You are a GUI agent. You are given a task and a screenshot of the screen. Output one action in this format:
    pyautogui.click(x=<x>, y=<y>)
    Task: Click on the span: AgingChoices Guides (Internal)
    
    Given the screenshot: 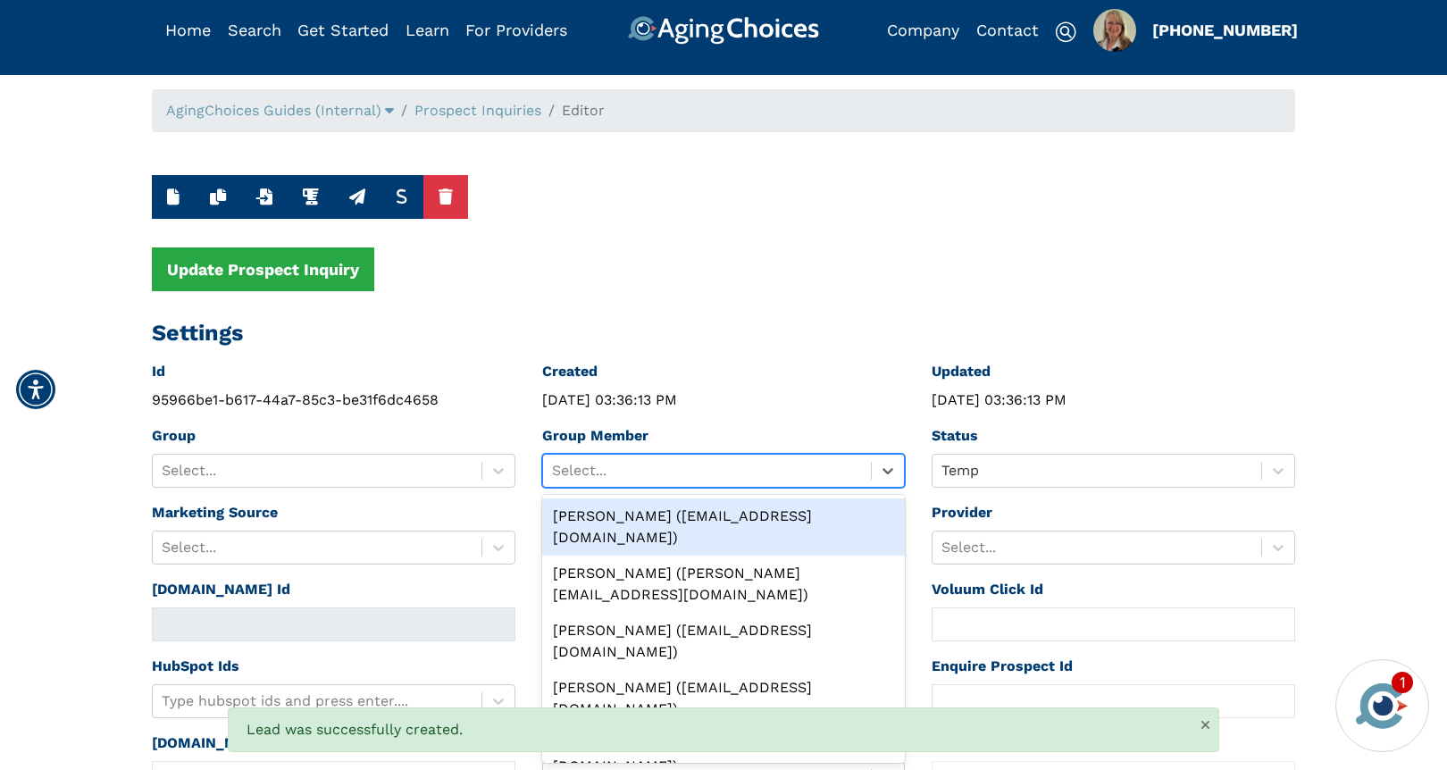 What is the action you would take?
    pyautogui.click(x=273, y=110)
    